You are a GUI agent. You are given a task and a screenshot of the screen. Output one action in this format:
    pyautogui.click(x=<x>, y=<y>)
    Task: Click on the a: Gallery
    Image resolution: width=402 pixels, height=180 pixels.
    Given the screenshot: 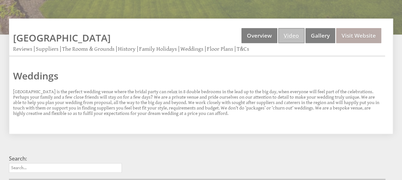 What is the action you would take?
    pyautogui.click(x=320, y=36)
    